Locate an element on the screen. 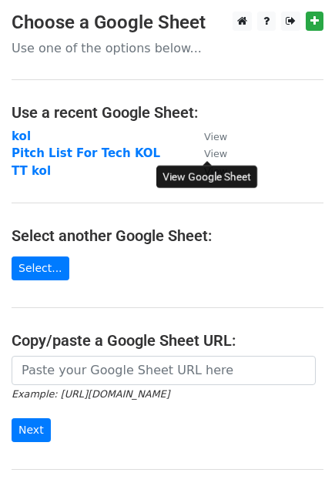 Image resolution: width=335 pixels, height=496 pixels. a: Select... is located at coordinates (40, 268).